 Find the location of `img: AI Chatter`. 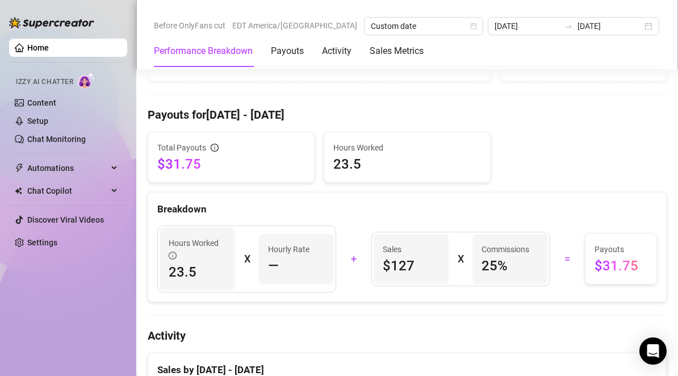

img: AI Chatter is located at coordinates (86, 80).